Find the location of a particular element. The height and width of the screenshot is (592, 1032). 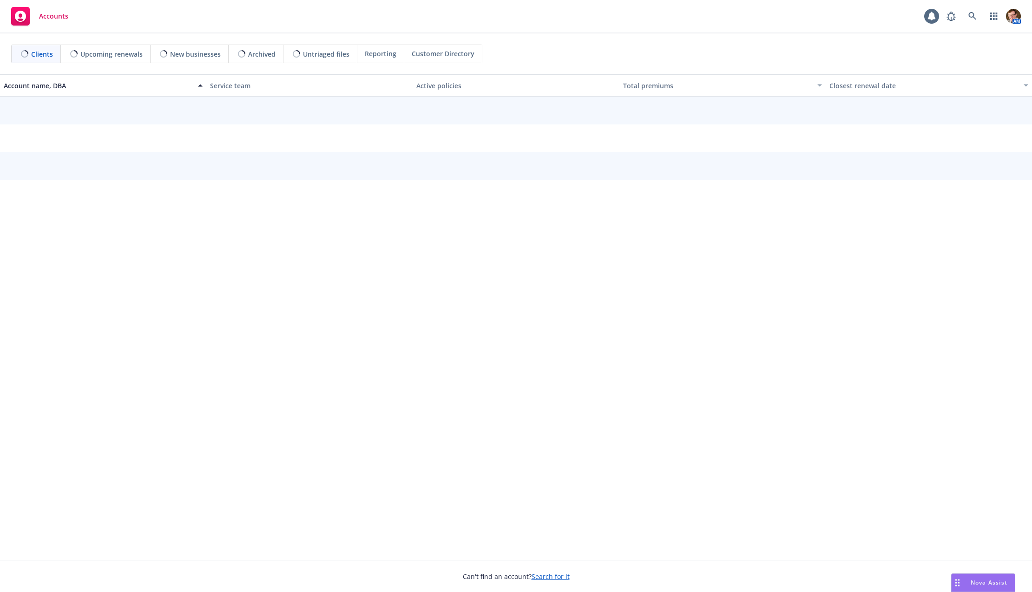

span: Nova Assist is located at coordinates (988, 582).